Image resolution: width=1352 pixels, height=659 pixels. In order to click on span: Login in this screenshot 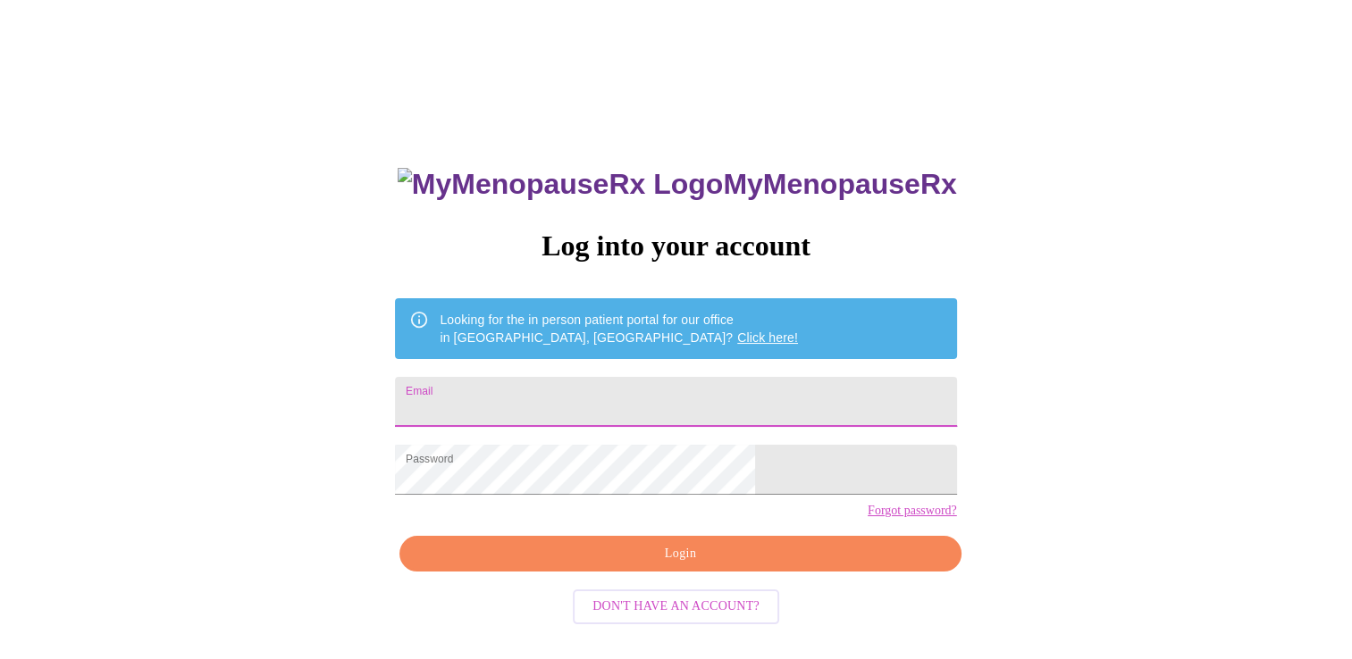, I will do `click(680, 554)`.